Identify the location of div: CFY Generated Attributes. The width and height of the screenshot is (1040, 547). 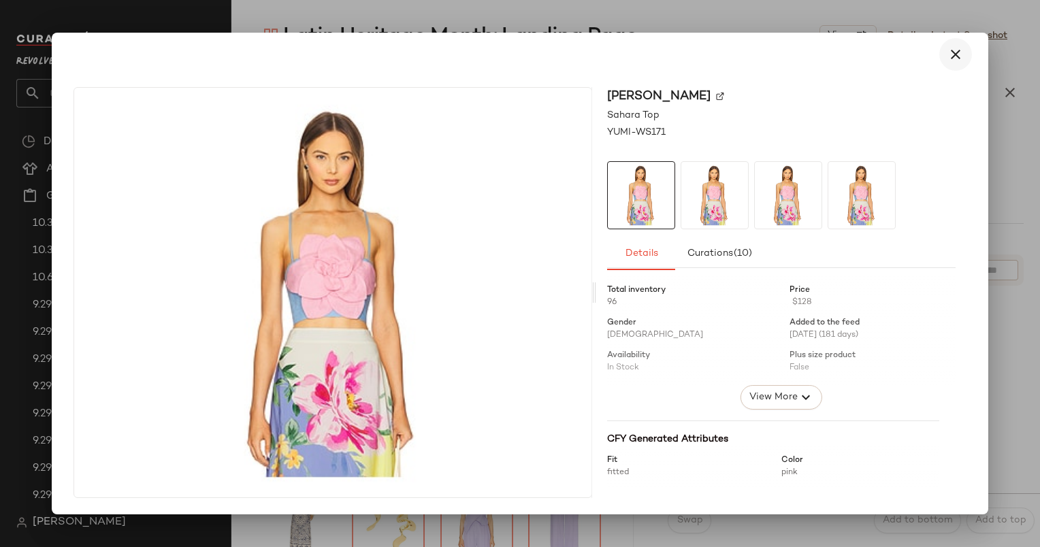
(773, 439).